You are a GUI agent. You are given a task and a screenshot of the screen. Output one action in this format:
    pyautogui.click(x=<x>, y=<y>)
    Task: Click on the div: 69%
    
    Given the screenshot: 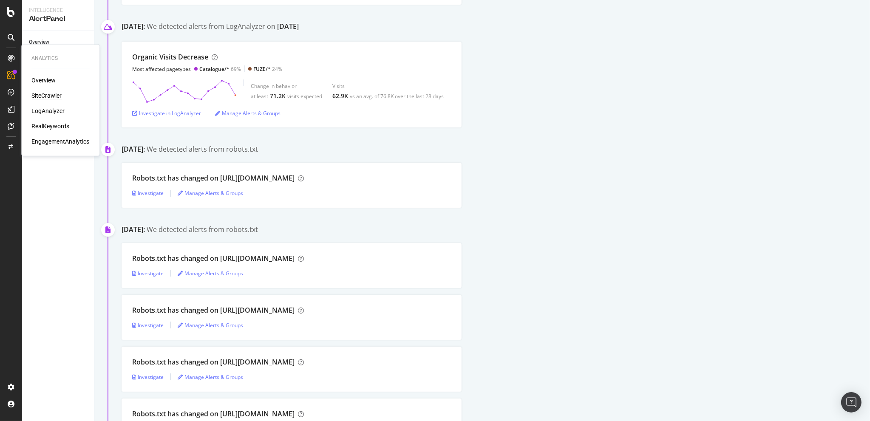 What is the action you would take?
    pyautogui.click(x=220, y=69)
    